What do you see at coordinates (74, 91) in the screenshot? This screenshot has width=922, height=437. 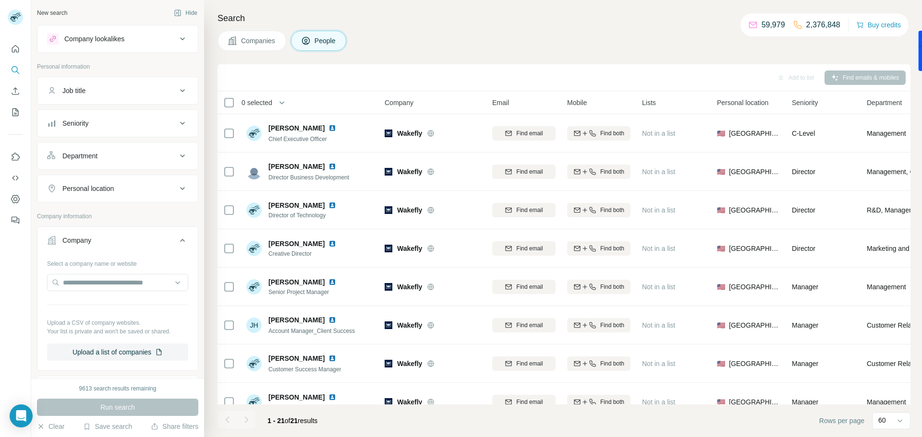 I see `div: Job title` at bounding box center [74, 91].